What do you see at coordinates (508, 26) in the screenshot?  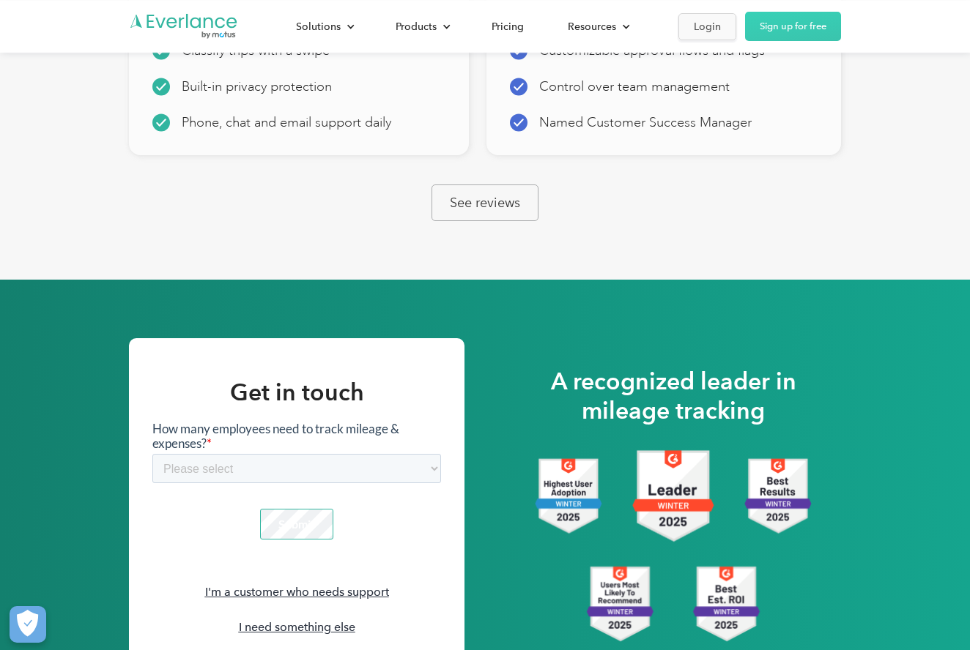 I see `div: Pricing` at bounding box center [508, 26].